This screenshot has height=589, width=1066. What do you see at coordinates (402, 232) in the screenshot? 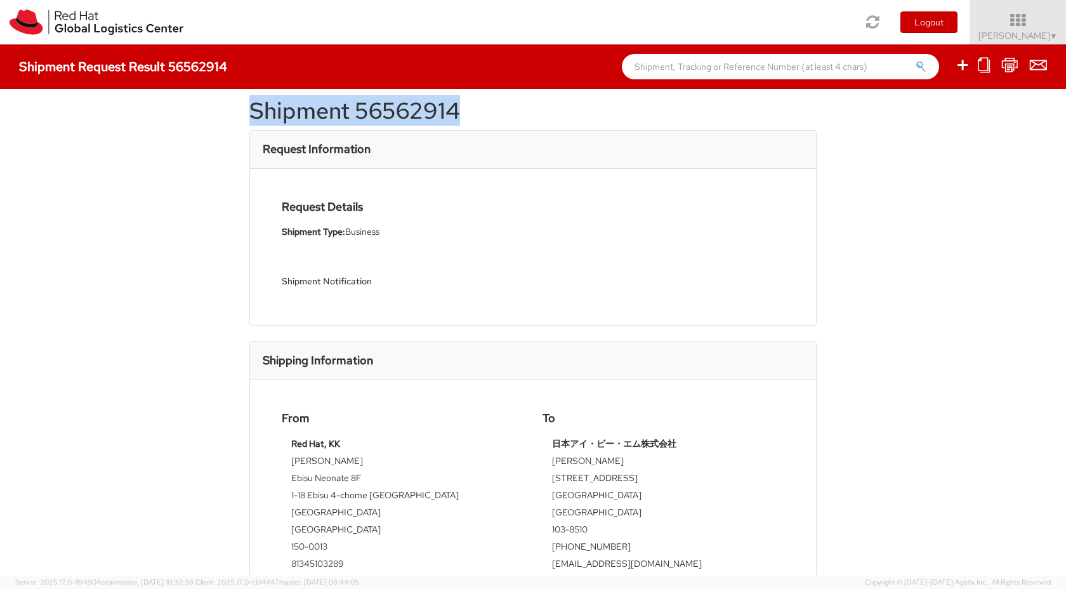
I see `li: Business` at bounding box center [402, 232].